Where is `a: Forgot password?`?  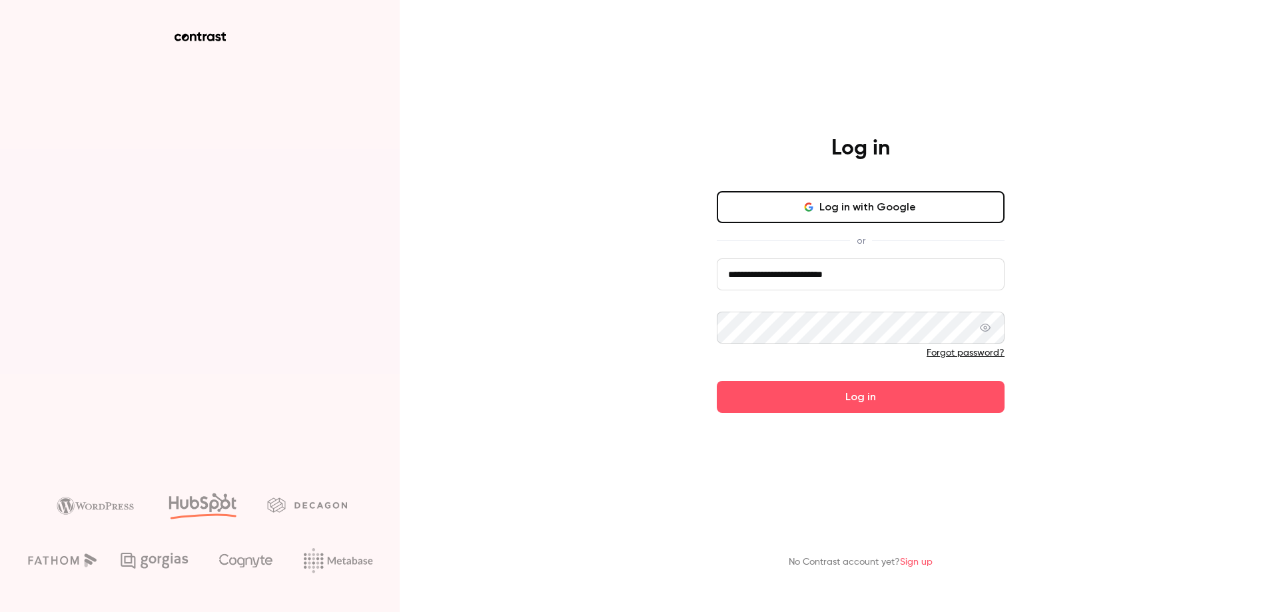
a: Forgot password? is located at coordinates (965, 353).